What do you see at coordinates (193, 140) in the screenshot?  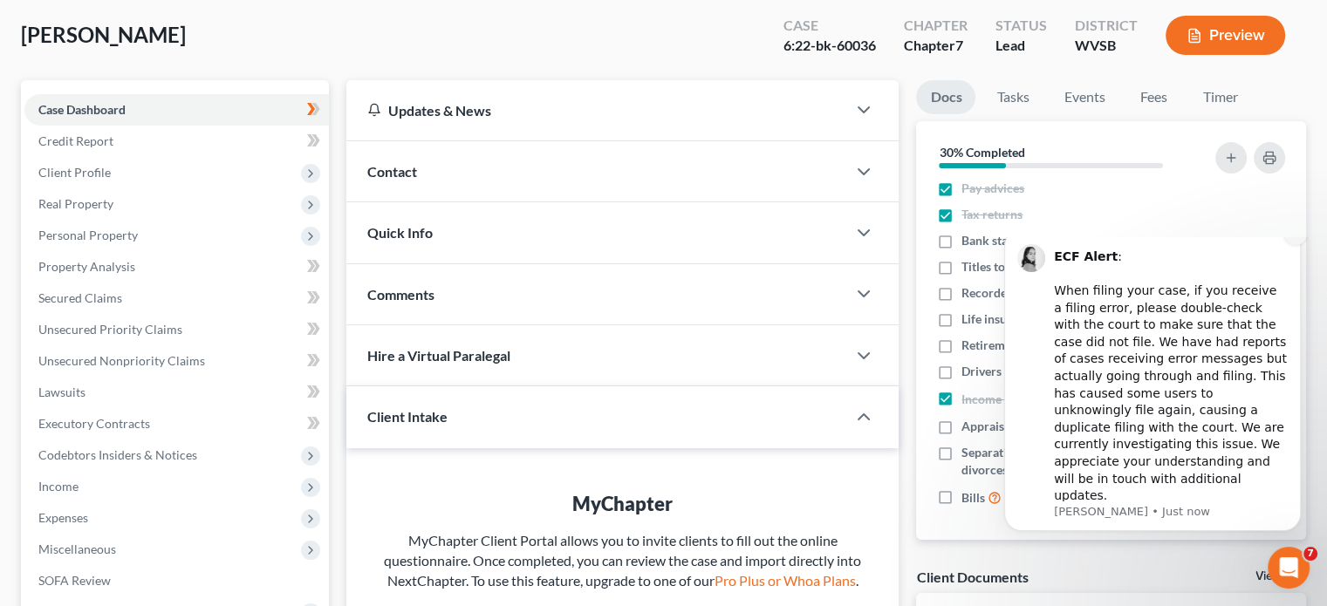 I see `div: : ​ When filing your case, if you receive a filing error, please double-check with the court to m...` at bounding box center [193, 140].